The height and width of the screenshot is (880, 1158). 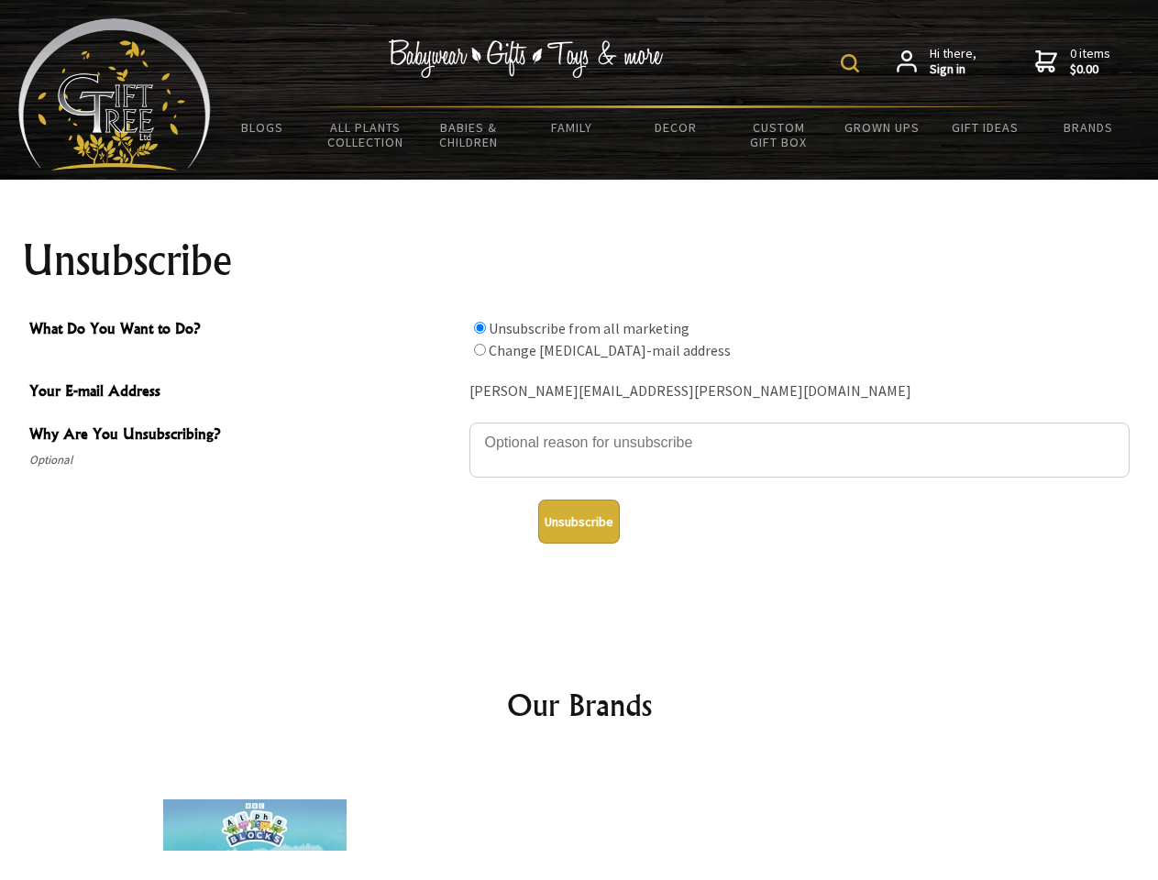 What do you see at coordinates (366, 135) in the screenshot?
I see `a: All Plants Collection` at bounding box center [366, 135].